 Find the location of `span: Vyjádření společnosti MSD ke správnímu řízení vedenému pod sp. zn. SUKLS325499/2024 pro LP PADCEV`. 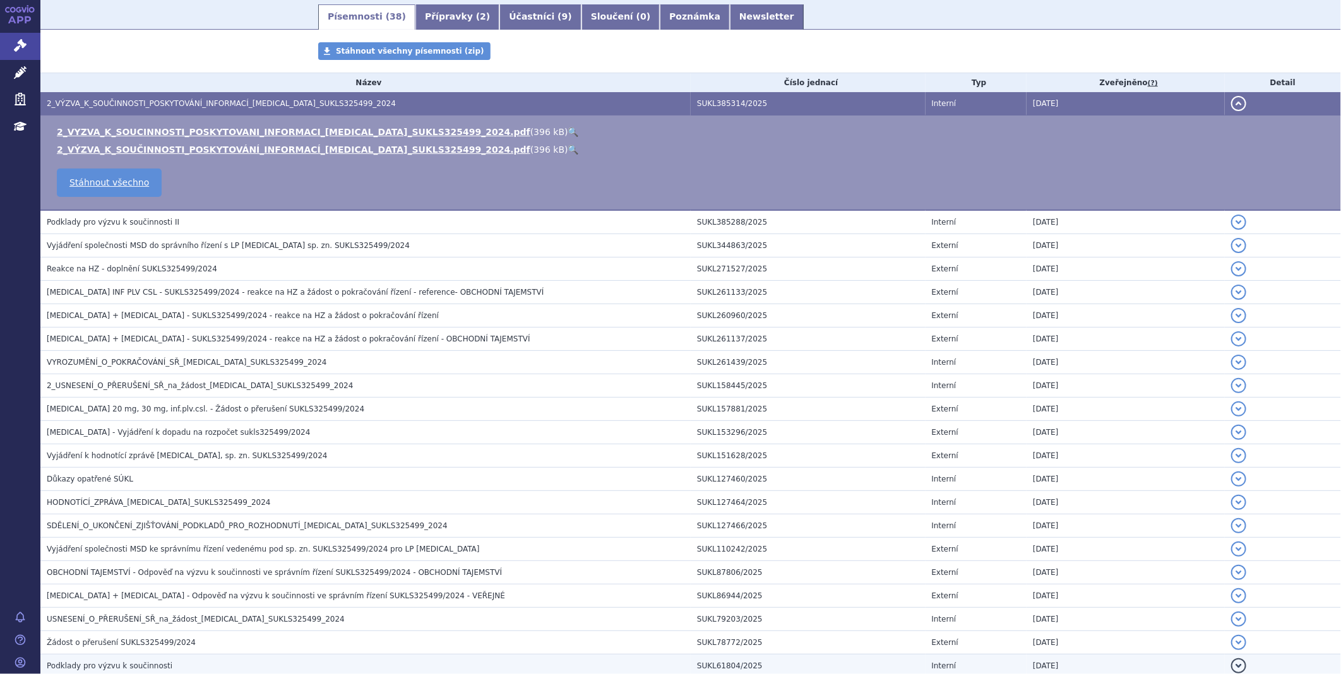

span: Vyjádření společnosti MSD ke správnímu řízení vedenému pod sp. zn. SUKLS325499/2024 pro LP PADCEV is located at coordinates (263, 549).